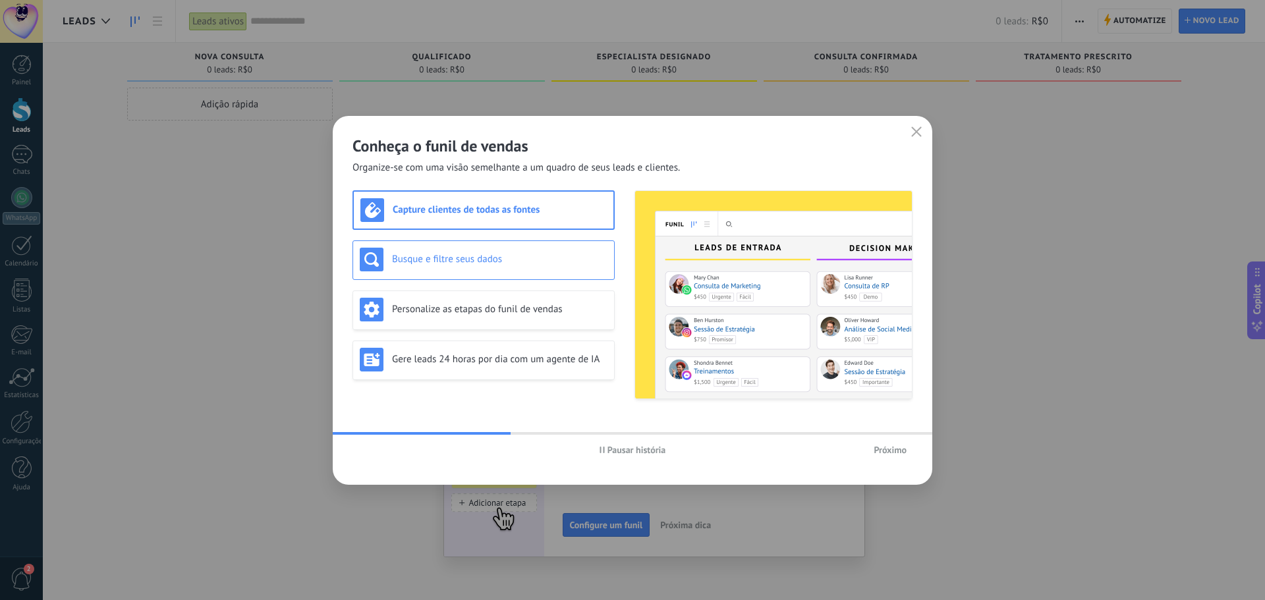  I want to click on h2: Conheça o funil de vendas, so click(633, 146).